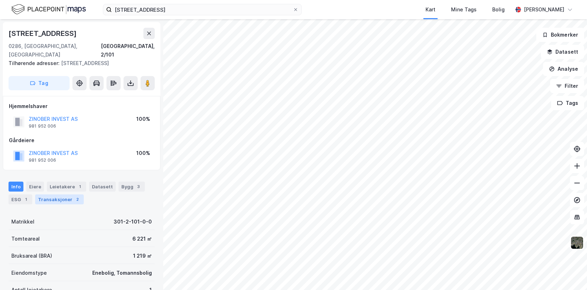  What do you see at coordinates (122, 273) in the screenshot?
I see `div: Enebolig, Tomannsbolig` at bounding box center [122, 273].